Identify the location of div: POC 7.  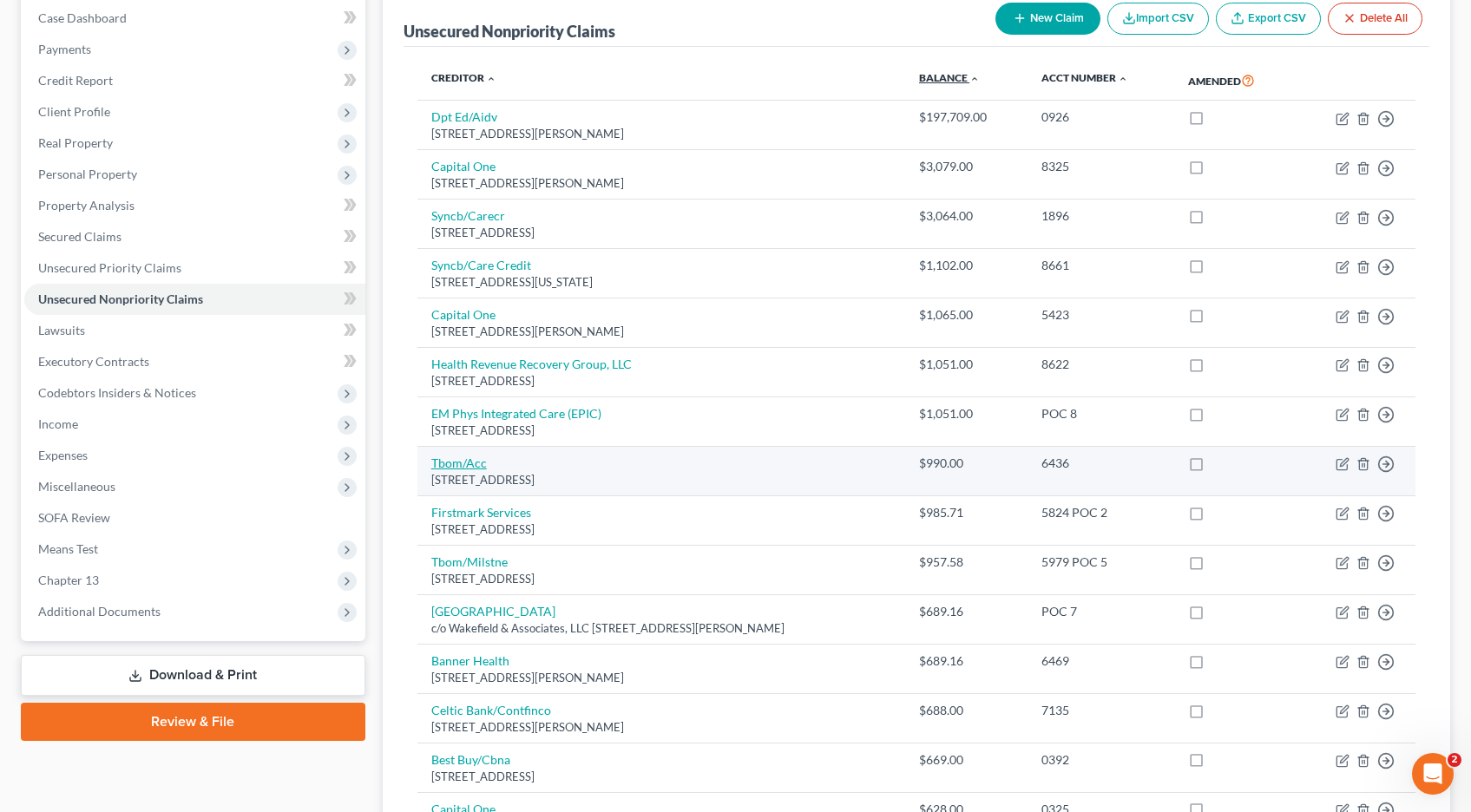
(1100, 612).